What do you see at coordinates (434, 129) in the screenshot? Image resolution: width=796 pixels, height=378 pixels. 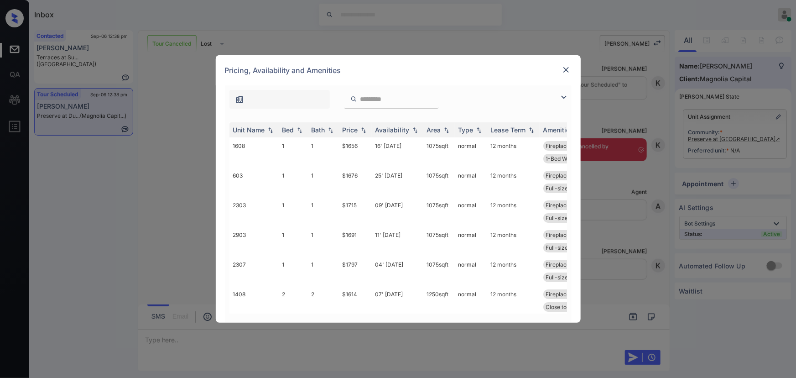 I see `div: Area` at bounding box center [434, 129].